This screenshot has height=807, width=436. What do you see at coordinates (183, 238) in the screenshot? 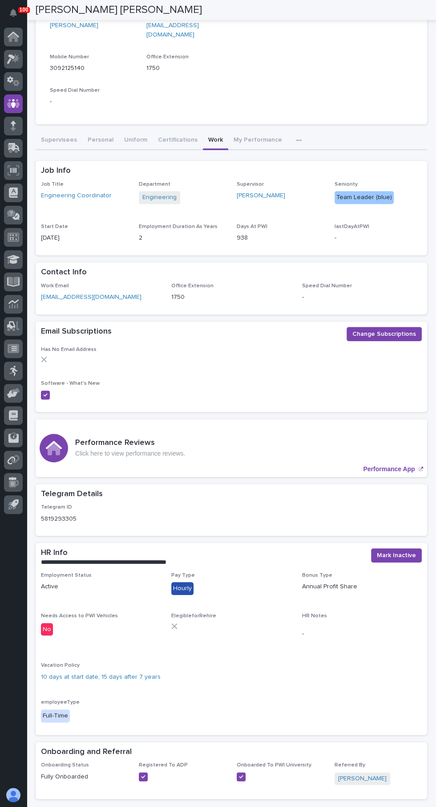
I see `p: 2` at bounding box center [183, 238].